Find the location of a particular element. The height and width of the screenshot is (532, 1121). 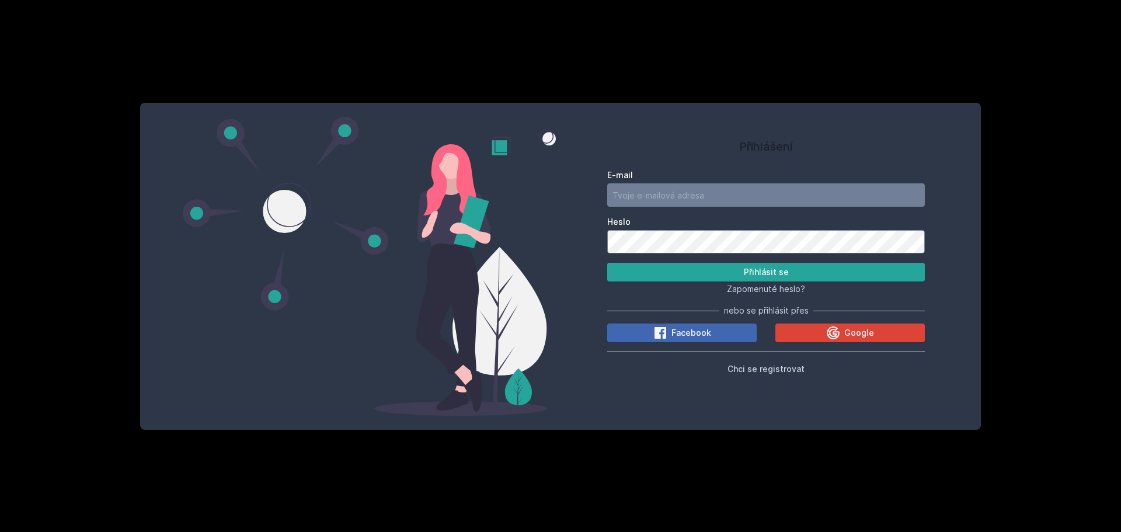

span: Google is located at coordinates (859, 333).